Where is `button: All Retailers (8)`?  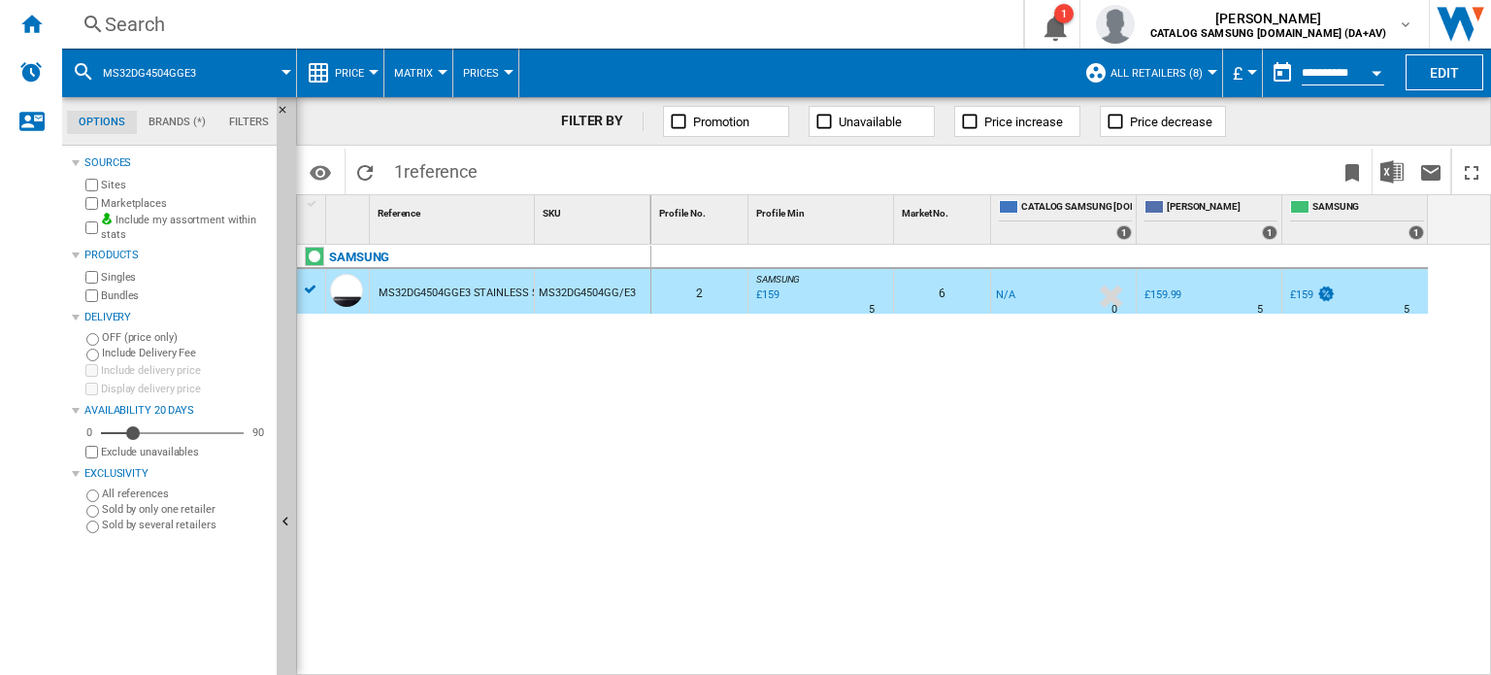
button: All Retailers (8) is located at coordinates (1161, 73).